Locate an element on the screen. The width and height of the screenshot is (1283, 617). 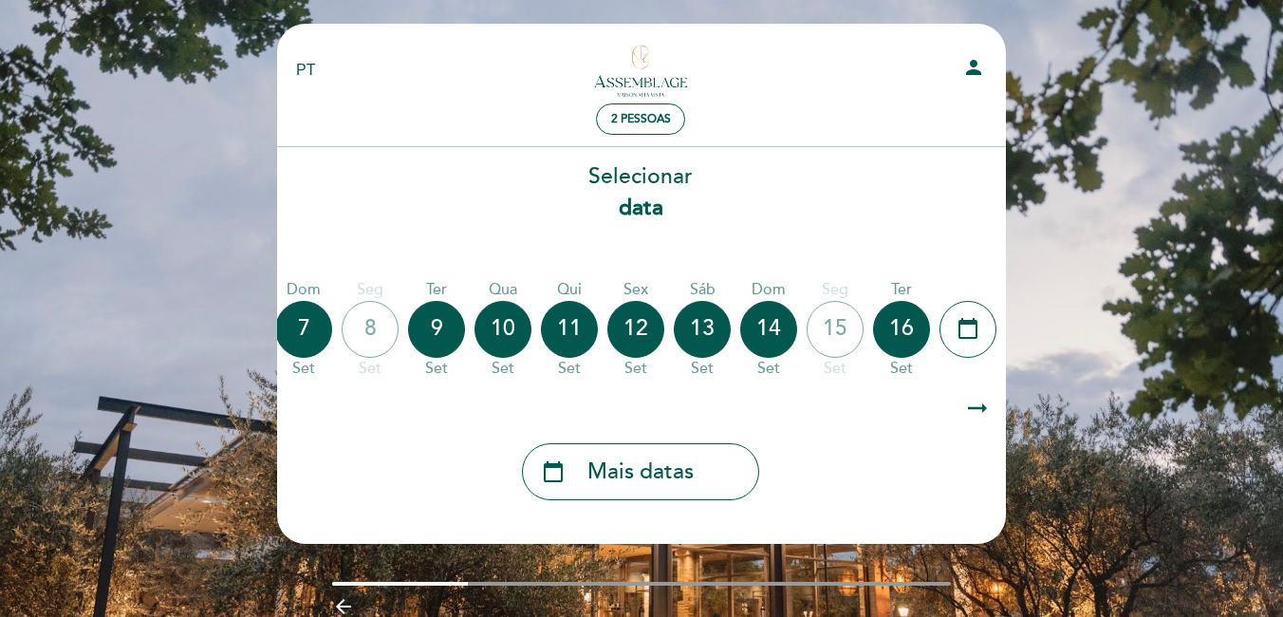
button: person is located at coordinates (974, 70).